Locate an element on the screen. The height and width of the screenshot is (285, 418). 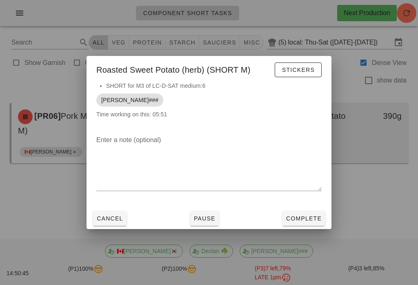
div: Roasted Sweet Potato (herb) (SHORT M) is located at coordinates (209, 69).